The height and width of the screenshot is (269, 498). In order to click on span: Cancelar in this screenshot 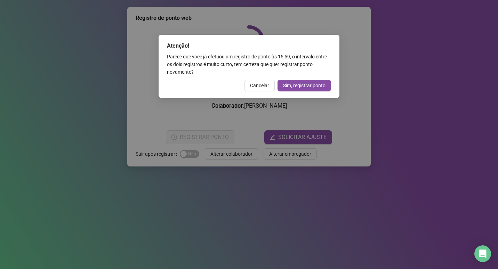, I will do `click(259, 86)`.